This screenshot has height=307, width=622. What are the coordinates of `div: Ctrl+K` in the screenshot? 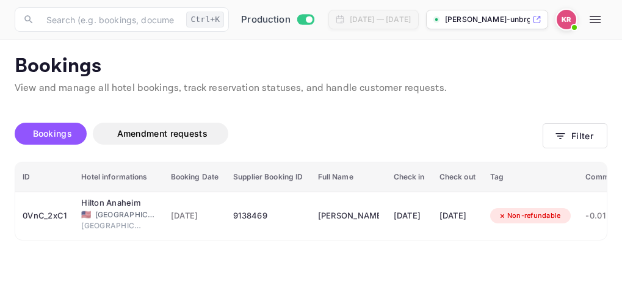 It's located at (205, 20).